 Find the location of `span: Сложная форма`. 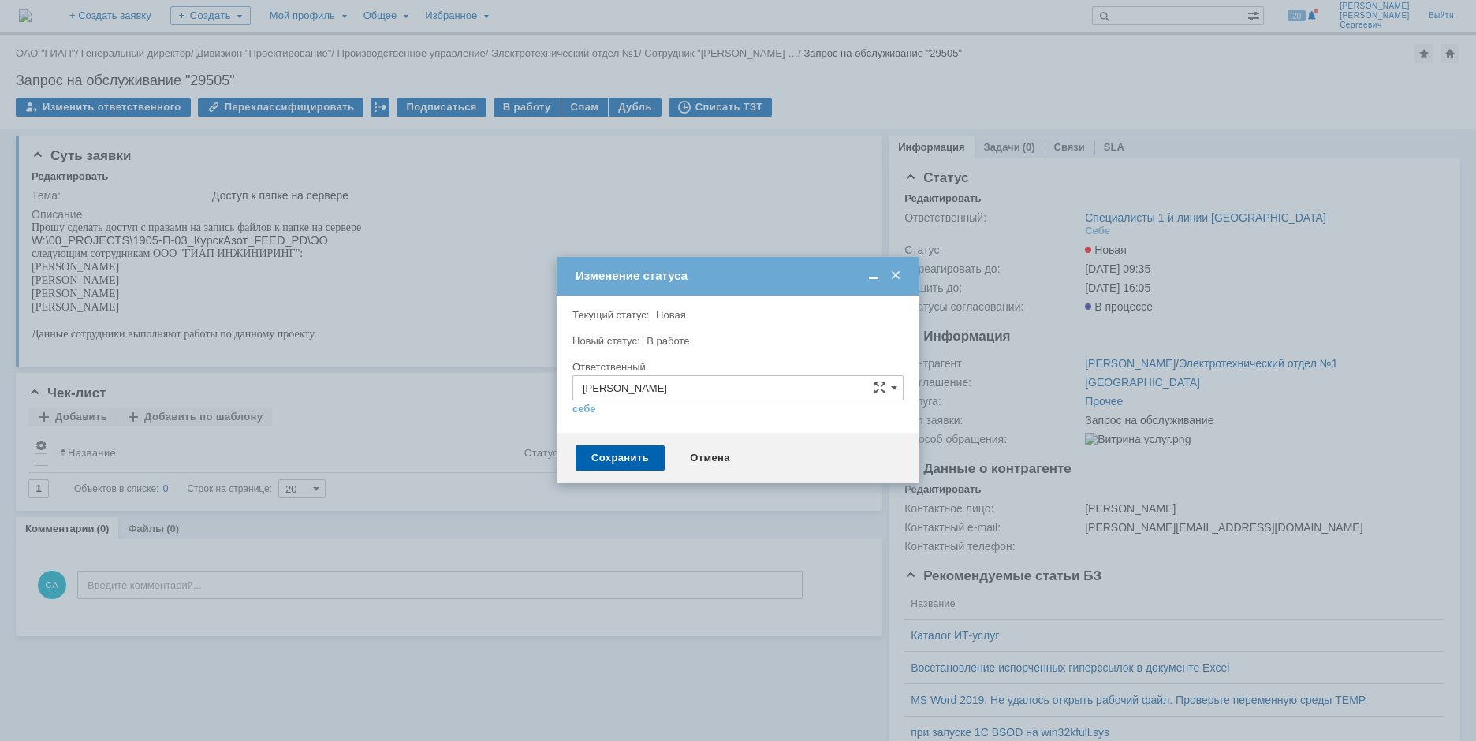

span: Сложная форма is located at coordinates (880, 388).